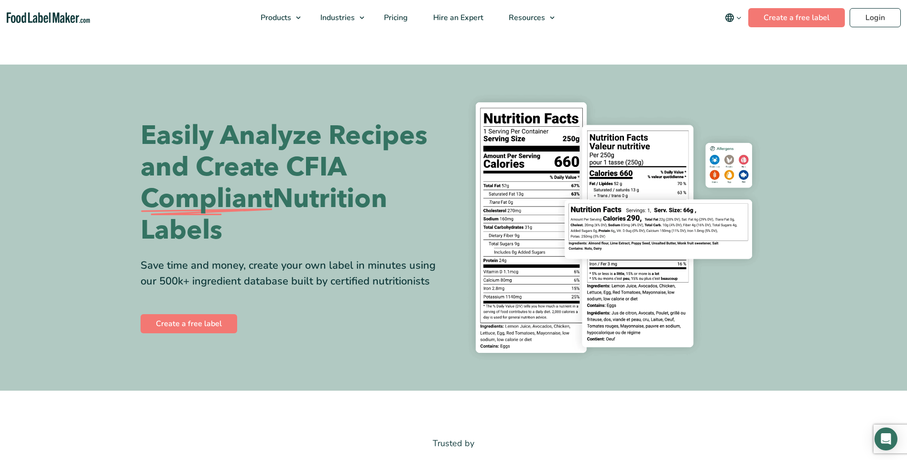 This screenshot has height=460, width=907. Describe the element at coordinates (457, 18) in the screenshot. I see `span: Hire an Expert` at that location.